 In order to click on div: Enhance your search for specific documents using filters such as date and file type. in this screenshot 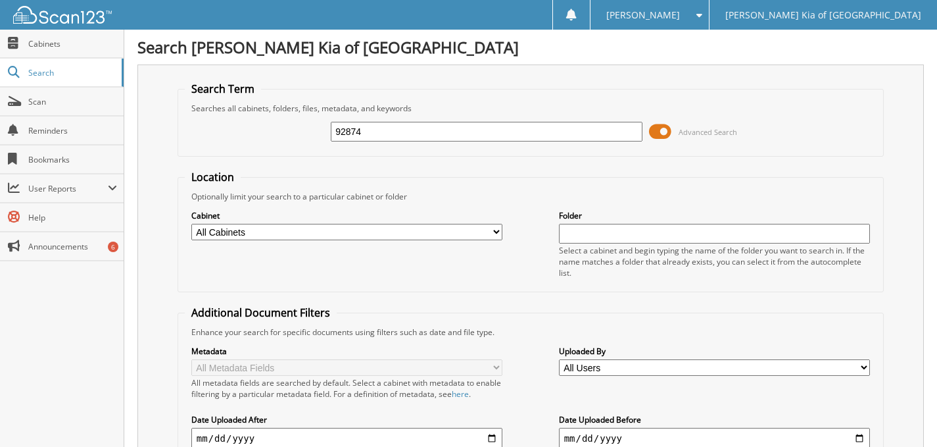, I will do `click(531, 331)`.